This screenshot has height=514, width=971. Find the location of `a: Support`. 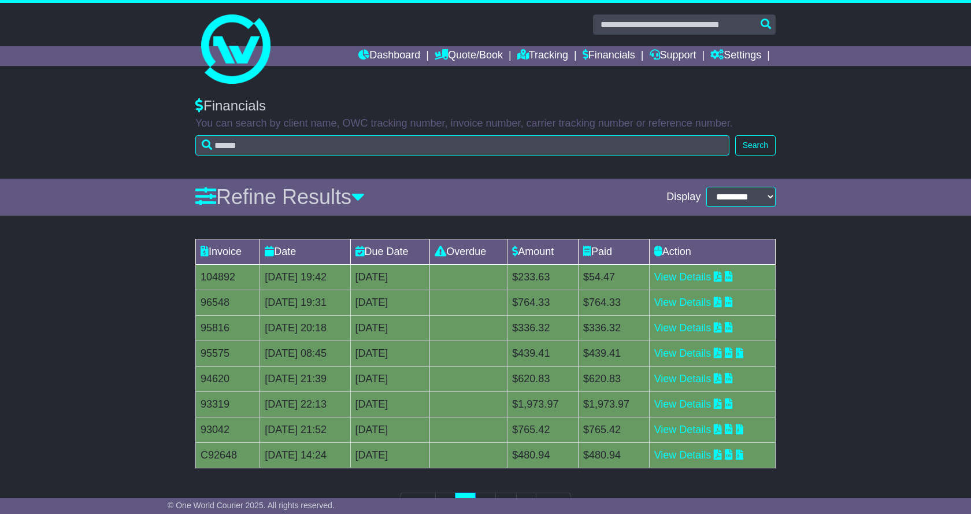

a: Support is located at coordinates (672, 56).